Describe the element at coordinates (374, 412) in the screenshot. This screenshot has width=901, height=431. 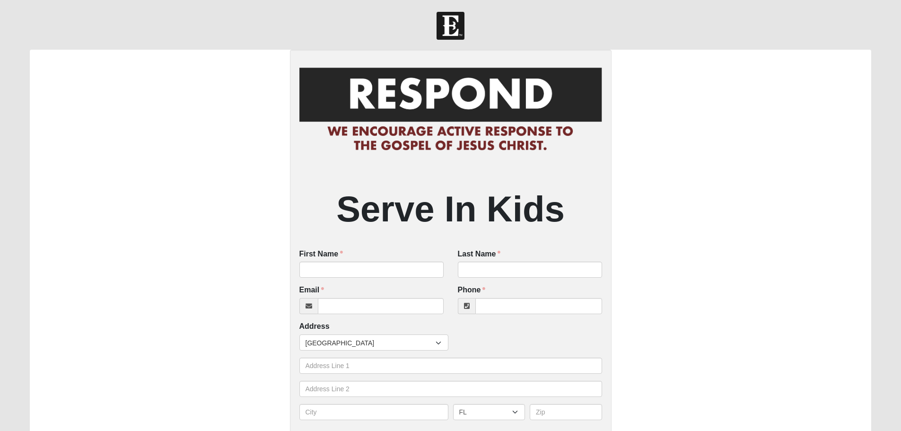
I see `input: City` at that location.